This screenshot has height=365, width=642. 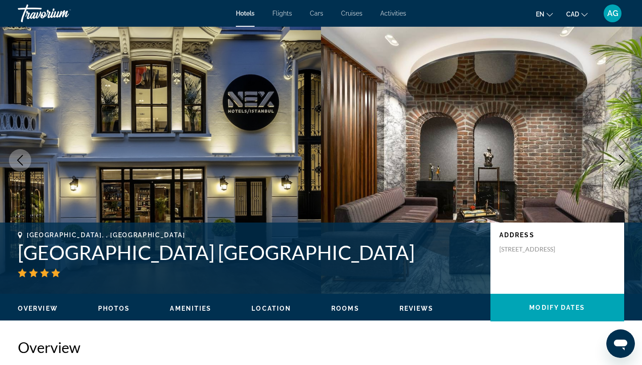 What do you see at coordinates (544, 14) in the screenshot?
I see `button: Change language` at bounding box center [544, 14].